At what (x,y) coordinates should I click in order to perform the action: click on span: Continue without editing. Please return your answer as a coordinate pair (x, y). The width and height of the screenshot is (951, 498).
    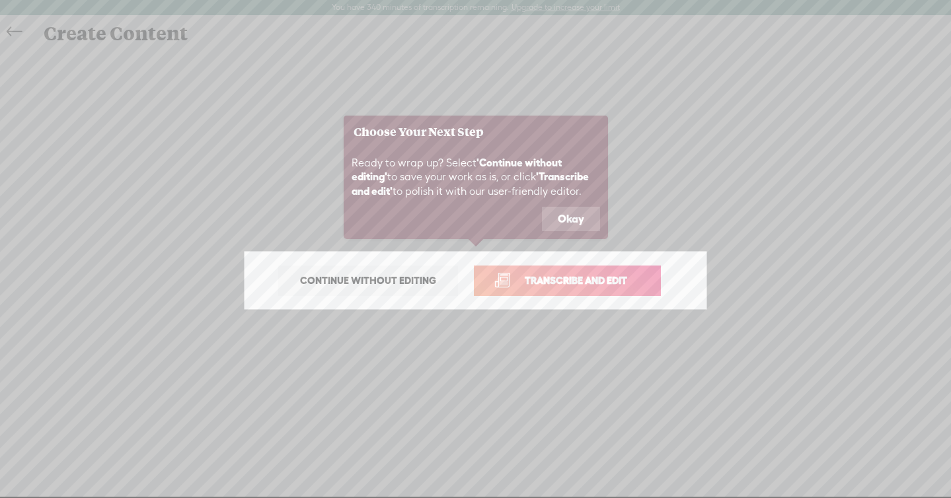
    Looking at the image, I should click on (368, 281).